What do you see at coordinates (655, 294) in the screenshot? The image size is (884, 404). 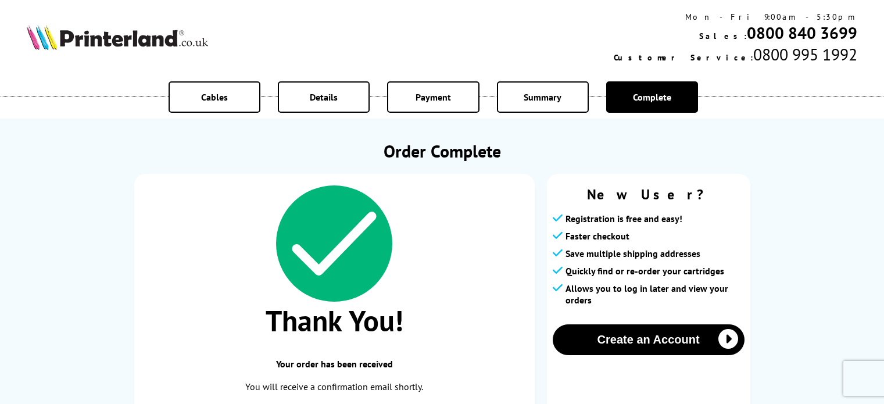 I see `span: Allows you to log in later and view your orders` at bounding box center [655, 294].